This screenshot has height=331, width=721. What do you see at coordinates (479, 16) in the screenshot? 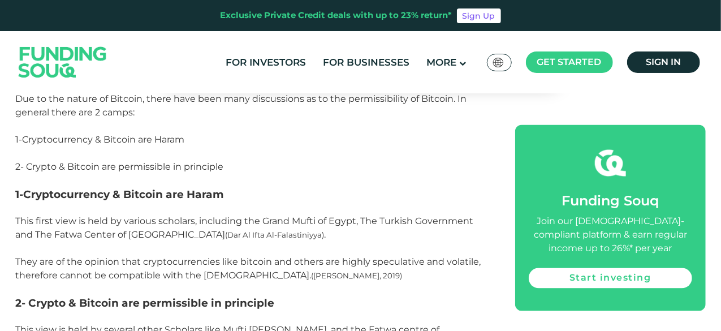
I see `a: Sign Up` at bounding box center [479, 16].